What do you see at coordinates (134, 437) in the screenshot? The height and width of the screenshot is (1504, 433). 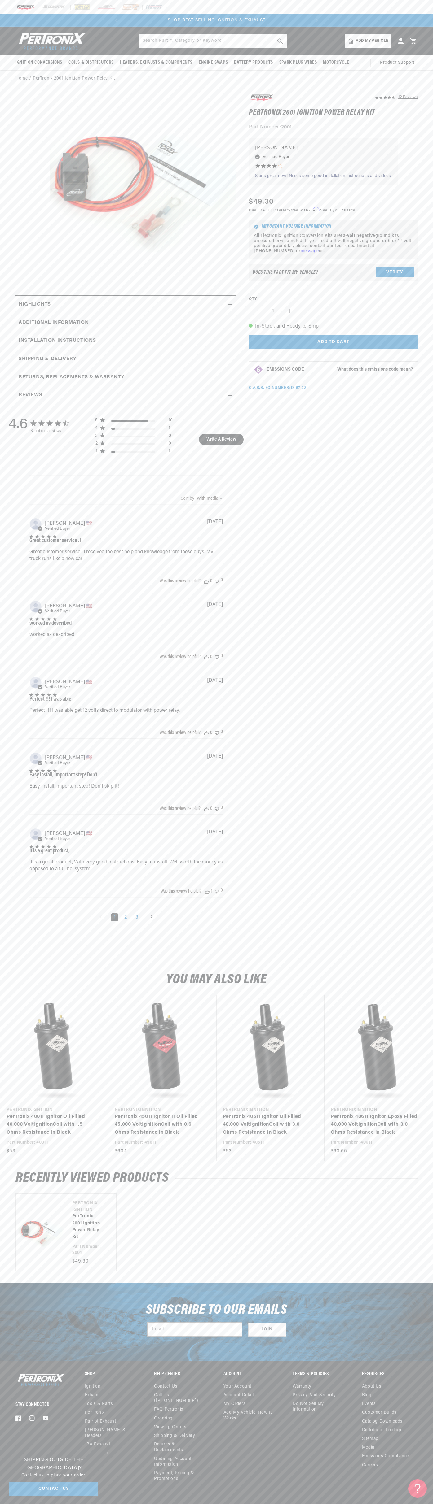 I see `div: 3 star by 0 reviews` at bounding box center [134, 437].